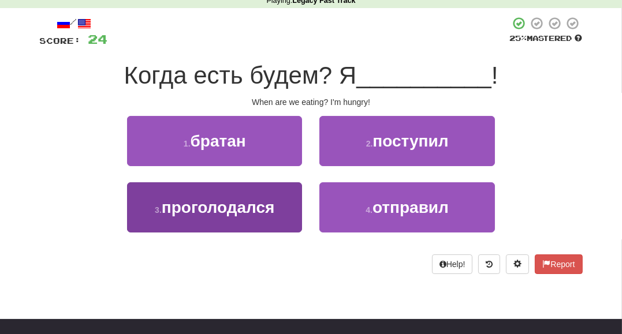 The image size is (622, 334). Describe the element at coordinates (406, 207) in the screenshot. I see `button: 4.отправил` at that location.